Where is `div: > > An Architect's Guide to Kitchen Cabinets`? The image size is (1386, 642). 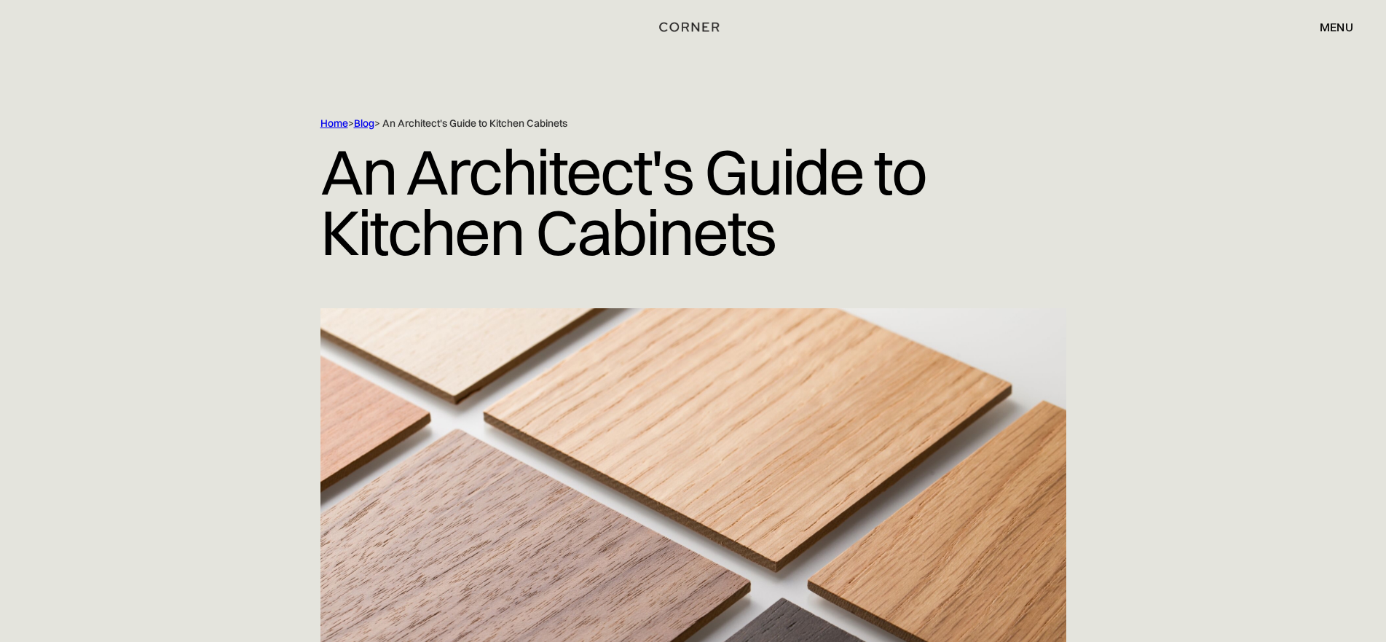 div: > > An Architect's Guide to Kitchen Cabinets is located at coordinates (663, 123).